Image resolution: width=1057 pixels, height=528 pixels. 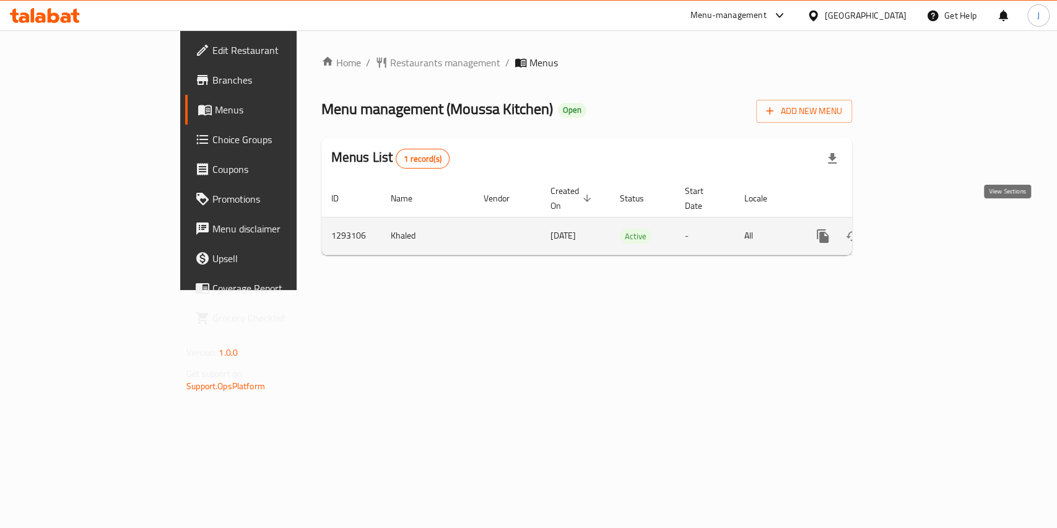 I want to click on div: Menu-management, so click(x=728, y=15).